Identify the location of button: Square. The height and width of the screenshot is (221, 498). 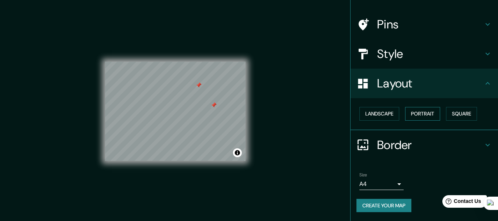
(462, 114).